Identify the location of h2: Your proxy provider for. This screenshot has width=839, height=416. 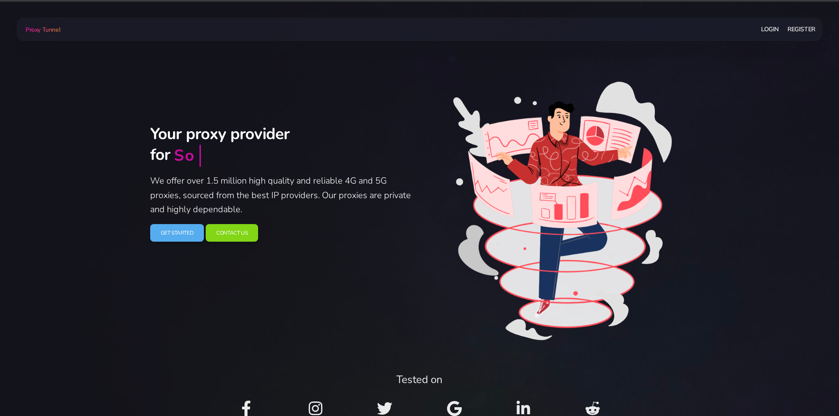
(282, 145).